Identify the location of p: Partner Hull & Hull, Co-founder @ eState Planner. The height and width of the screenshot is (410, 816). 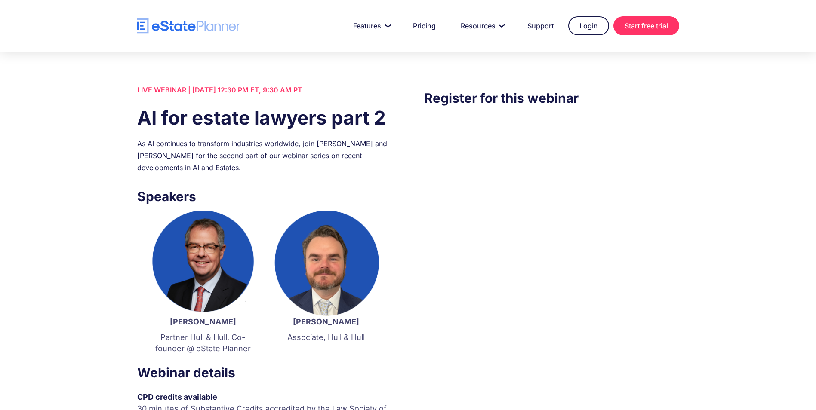
(203, 343).